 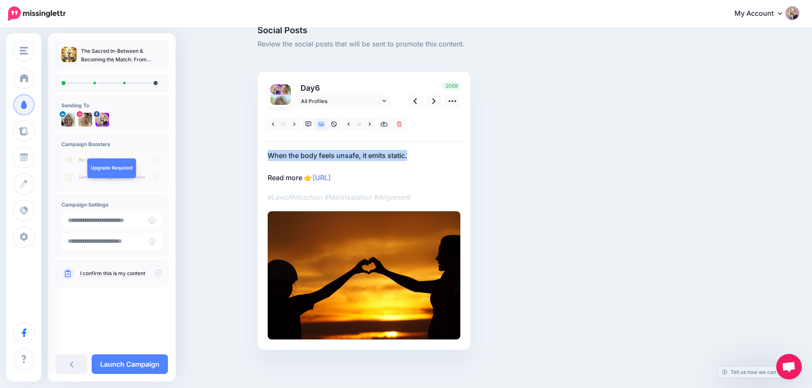 What do you see at coordinates (112, 105) in the screenshot?
I see `h4: Sending To` at bounding box center [112, 105].